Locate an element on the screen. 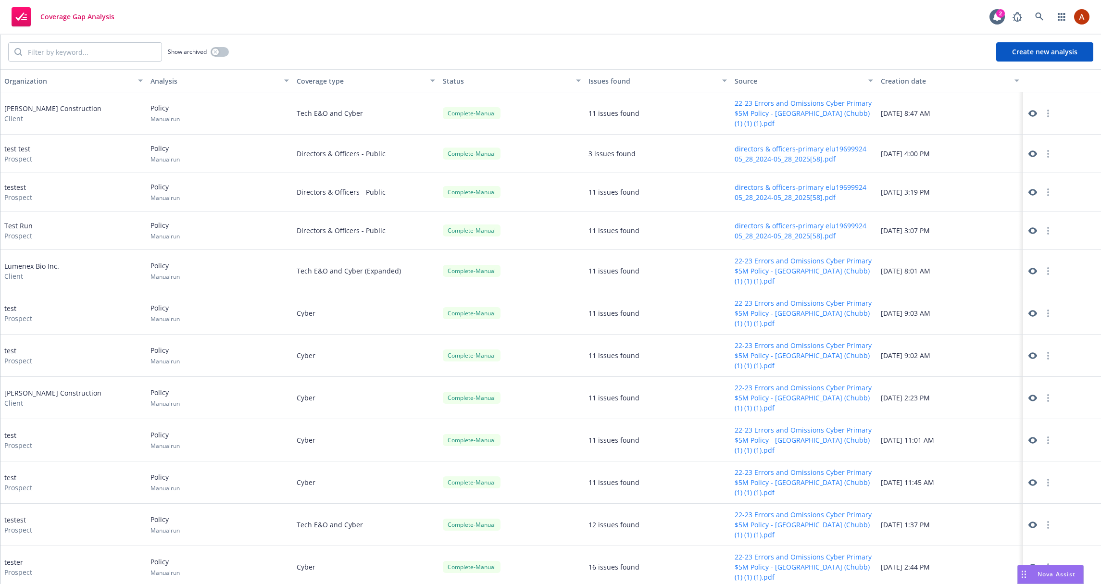  div: Coverage type is located at coordinates (360, 81).